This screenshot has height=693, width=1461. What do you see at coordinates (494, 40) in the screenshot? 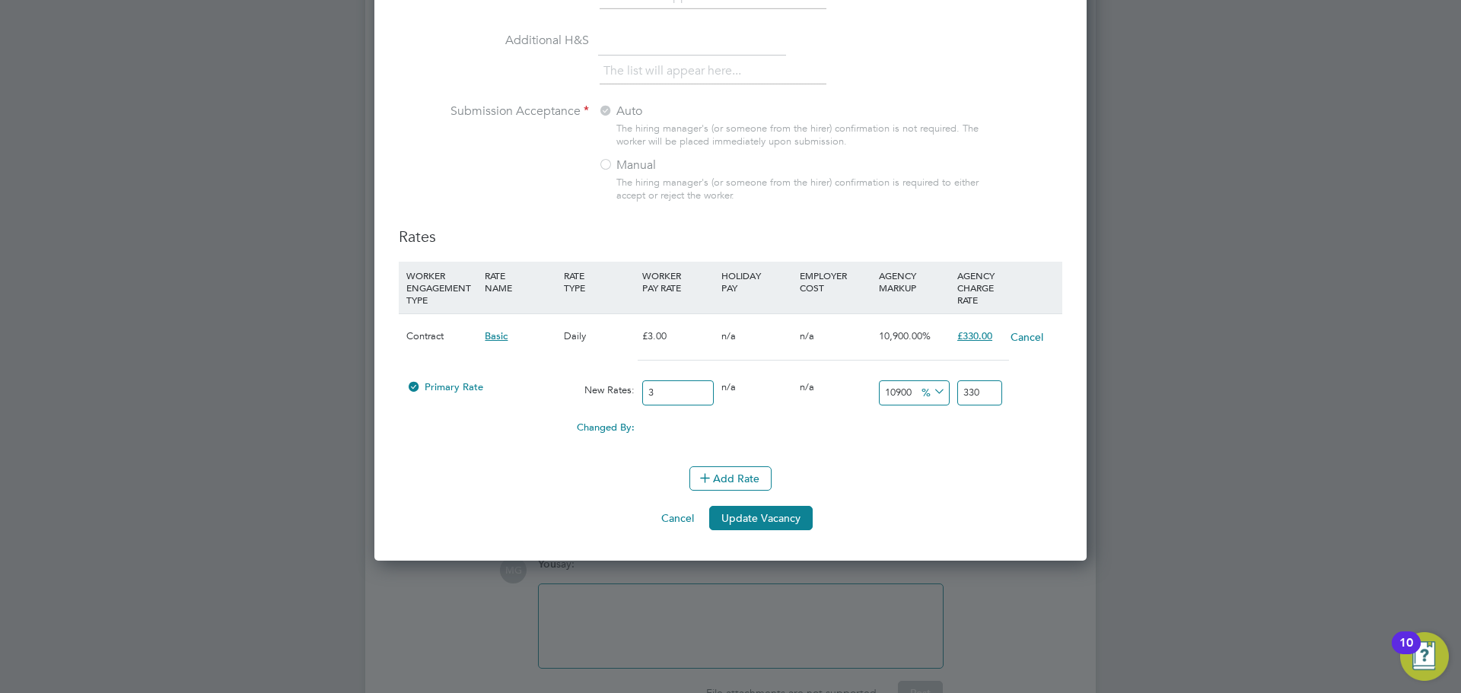
I see `label: Additional H&S` at bounding box center [494, 40].